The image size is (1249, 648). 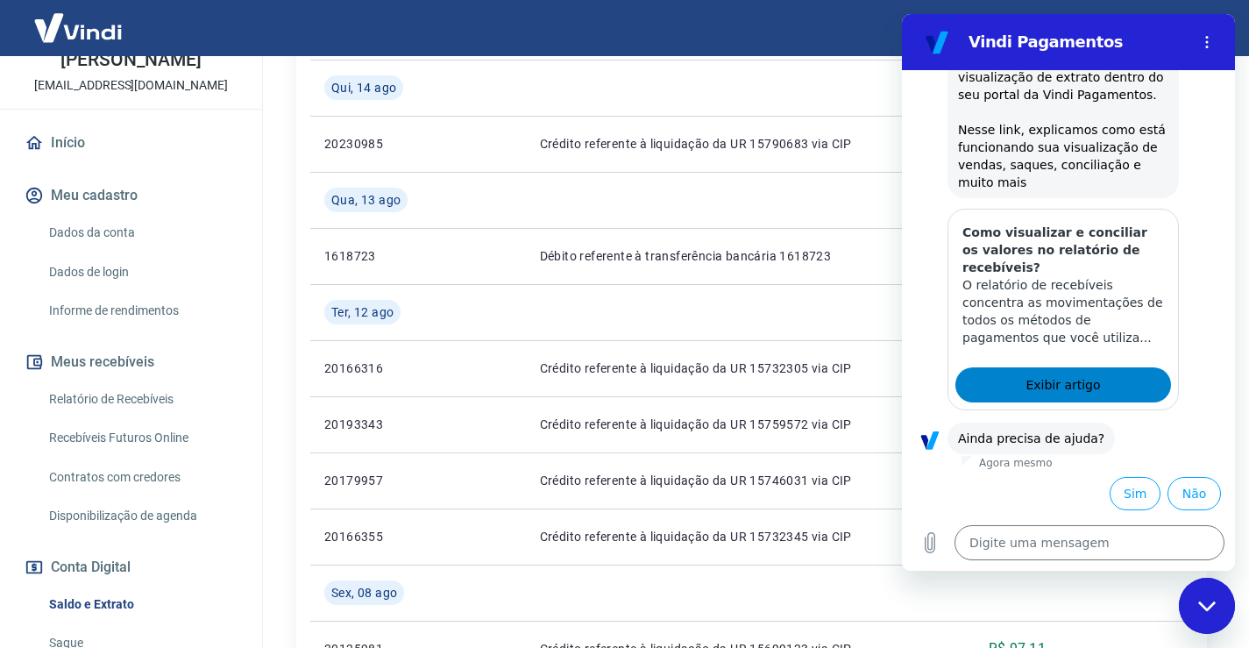 What do you see at coordinates (78, 27) in the screenshot?
I see `img: Vindi` at bounding box center [78, 27].